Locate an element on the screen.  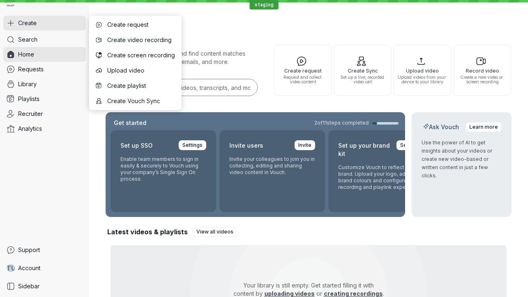
span: T is located at coordinates (9, 268).